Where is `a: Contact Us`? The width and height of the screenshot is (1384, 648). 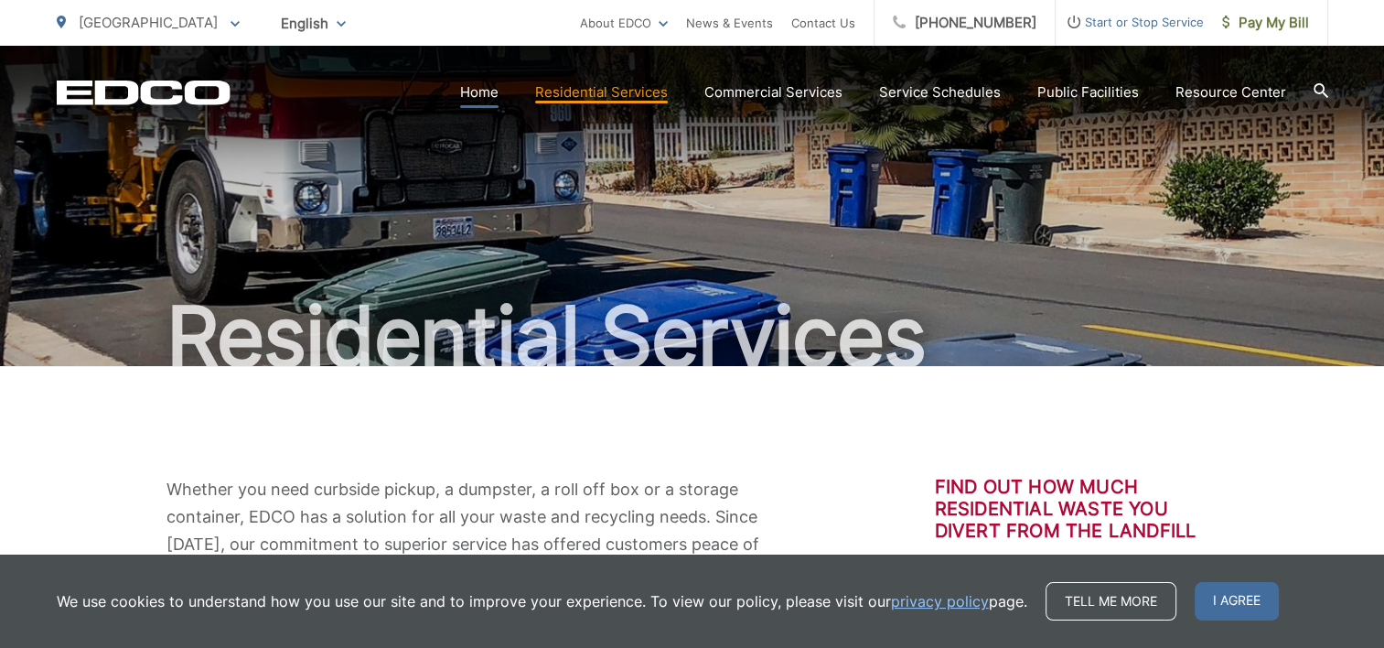
a: Contact Us is located at coordinates (823, 23).